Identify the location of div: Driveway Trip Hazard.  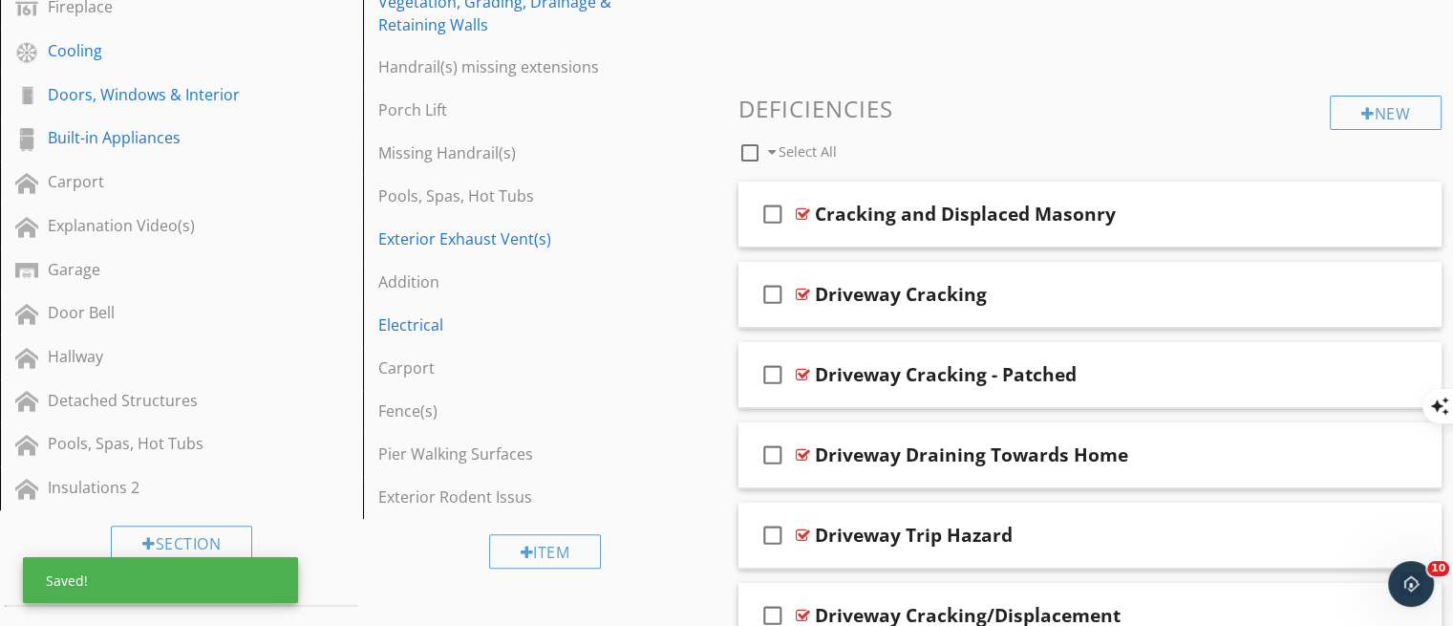
(913, 535).